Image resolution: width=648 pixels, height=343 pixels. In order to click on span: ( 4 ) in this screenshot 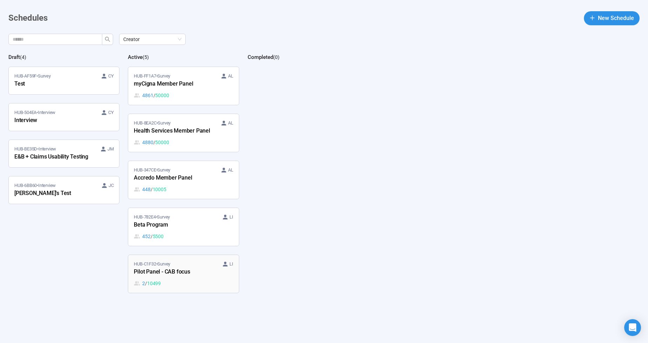, I will do `click(23, 57)`.